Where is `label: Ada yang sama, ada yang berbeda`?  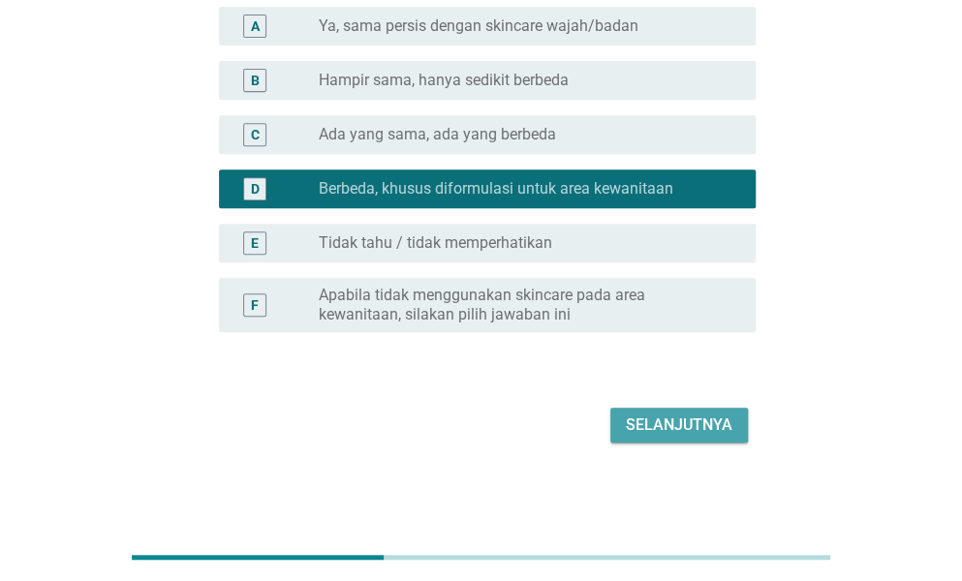
label: Ada yang sama, ada yang berbeda is located at coordinates (437, 135).